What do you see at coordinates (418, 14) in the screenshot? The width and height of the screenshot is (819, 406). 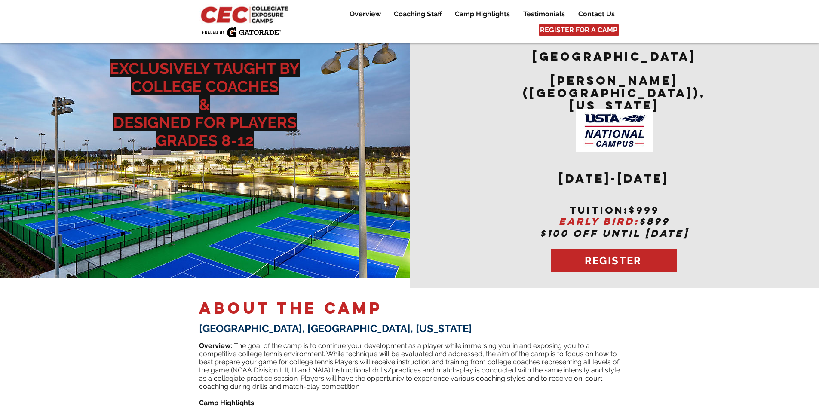 I see `p: Coaching Staff` at bounding box center [418, 14].